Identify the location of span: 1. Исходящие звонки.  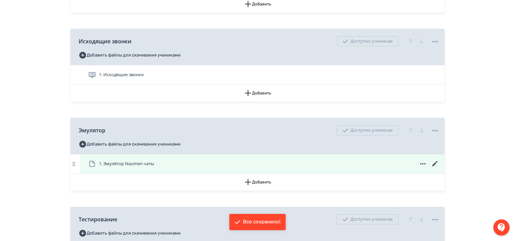
(121, 75).